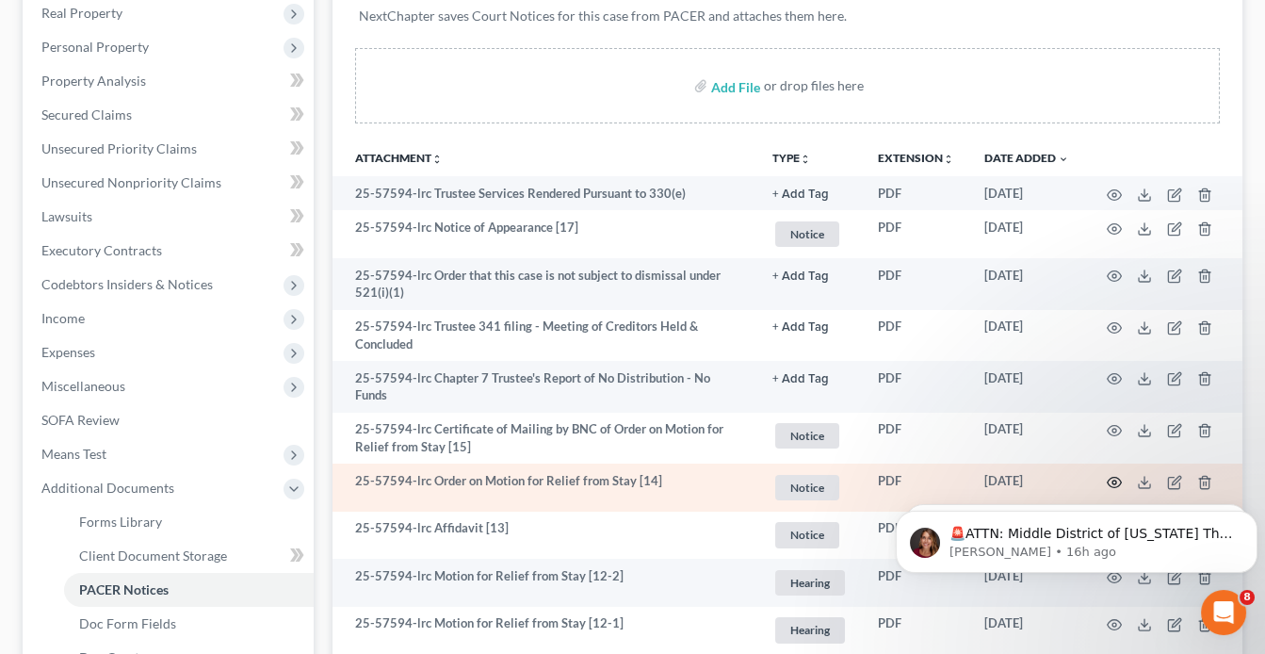 Image resolution: width=1265 pixels, height=654 pixels. What do you see at coordinates (80, 419) in the screenshot?
I see `span: SOFA Review` at bounding box center [80, 419].